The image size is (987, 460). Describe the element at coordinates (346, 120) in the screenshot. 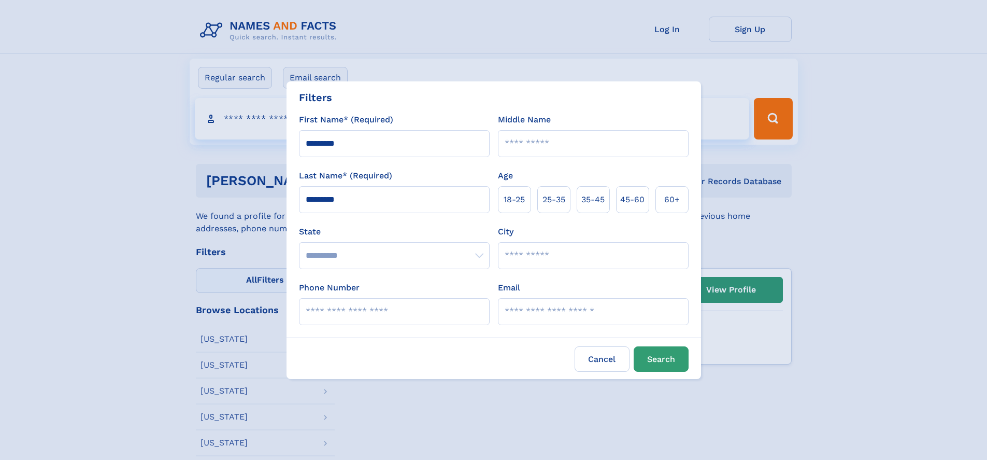

I see `label: First Name* (Required)` at that location.